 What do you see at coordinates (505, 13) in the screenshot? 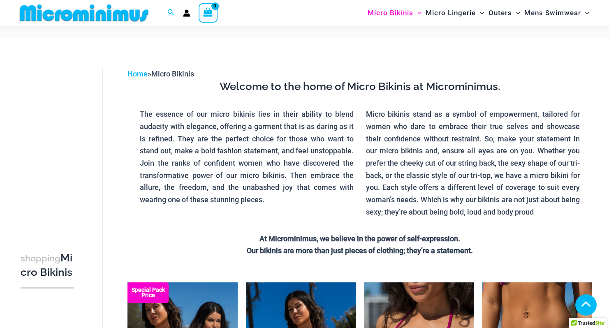
I see `a: OutersMenu ToggleMenu Toggle` at bounding box center [505, 13].